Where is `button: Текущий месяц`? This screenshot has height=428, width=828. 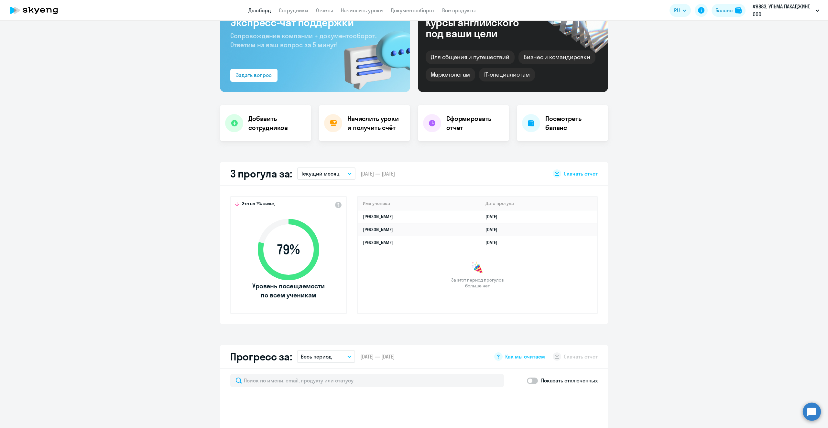
button: Текущий месяц is located at coordinates (326, 174).